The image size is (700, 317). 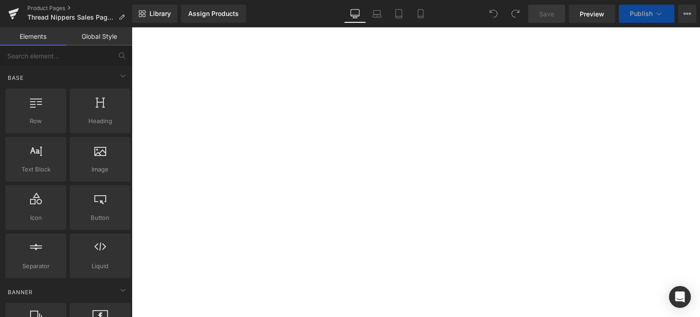 I want to click on button: Publish, so click(x=647, y=14).